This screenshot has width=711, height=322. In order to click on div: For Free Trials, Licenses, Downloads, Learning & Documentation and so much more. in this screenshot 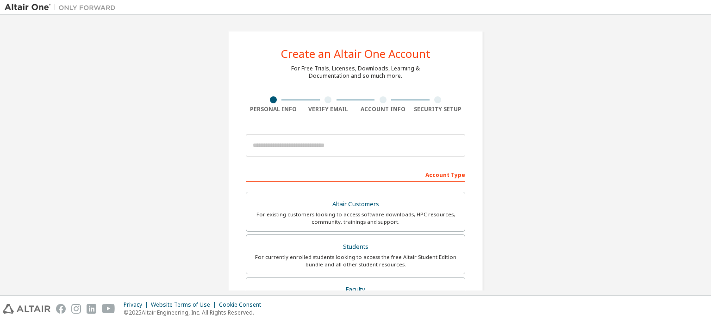, I will do `click(356, 72)`.